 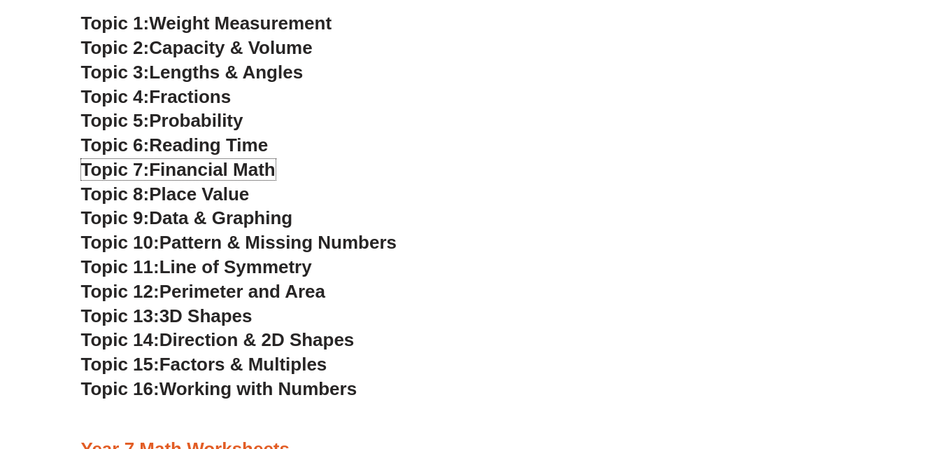 I want to click on span: Topic 14:, so click(x=120, y=339).